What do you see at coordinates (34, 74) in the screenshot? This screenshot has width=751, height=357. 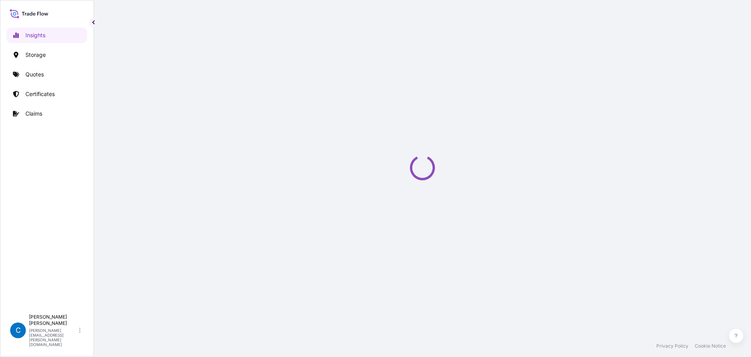 I see `p: Quotes` at bounding box center [34, 74].